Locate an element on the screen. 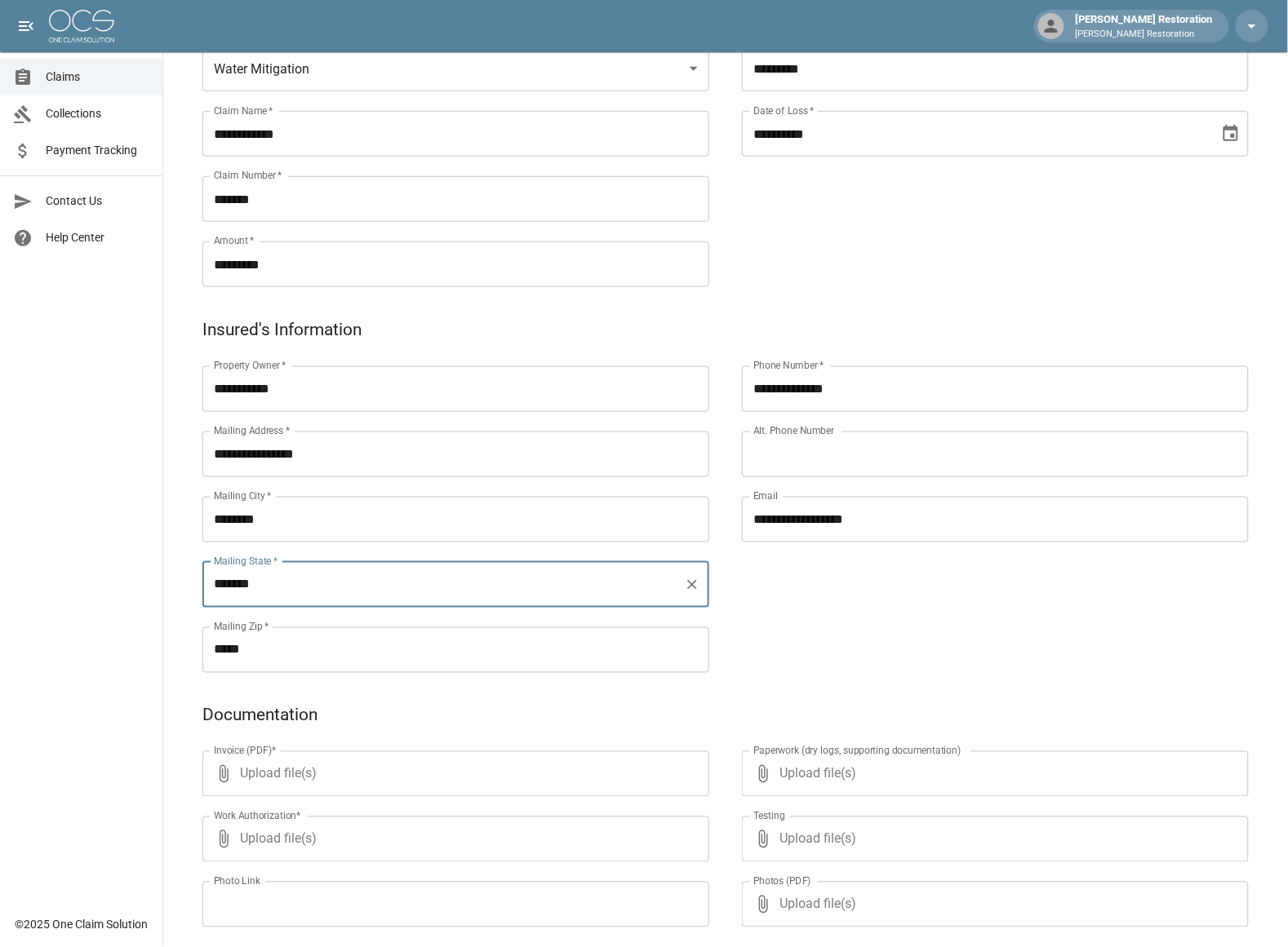 This screenshot has height=947, width=1288. button: open drawer is located at coordinates (26, 26).